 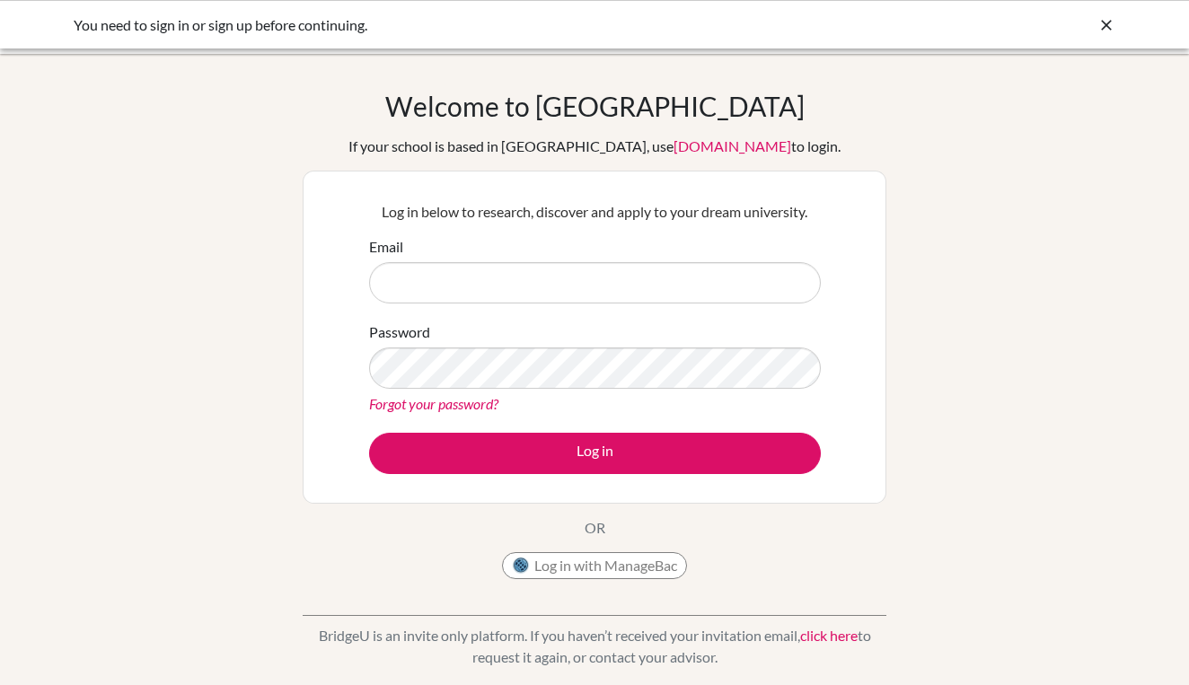 What do you see at coordinates (594, 453) in the screenshot?
I see `button: Log in` at bounding box center [594, 453].